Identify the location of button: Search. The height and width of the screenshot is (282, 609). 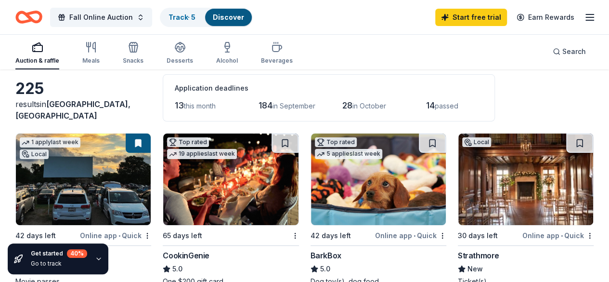
(569, 52).